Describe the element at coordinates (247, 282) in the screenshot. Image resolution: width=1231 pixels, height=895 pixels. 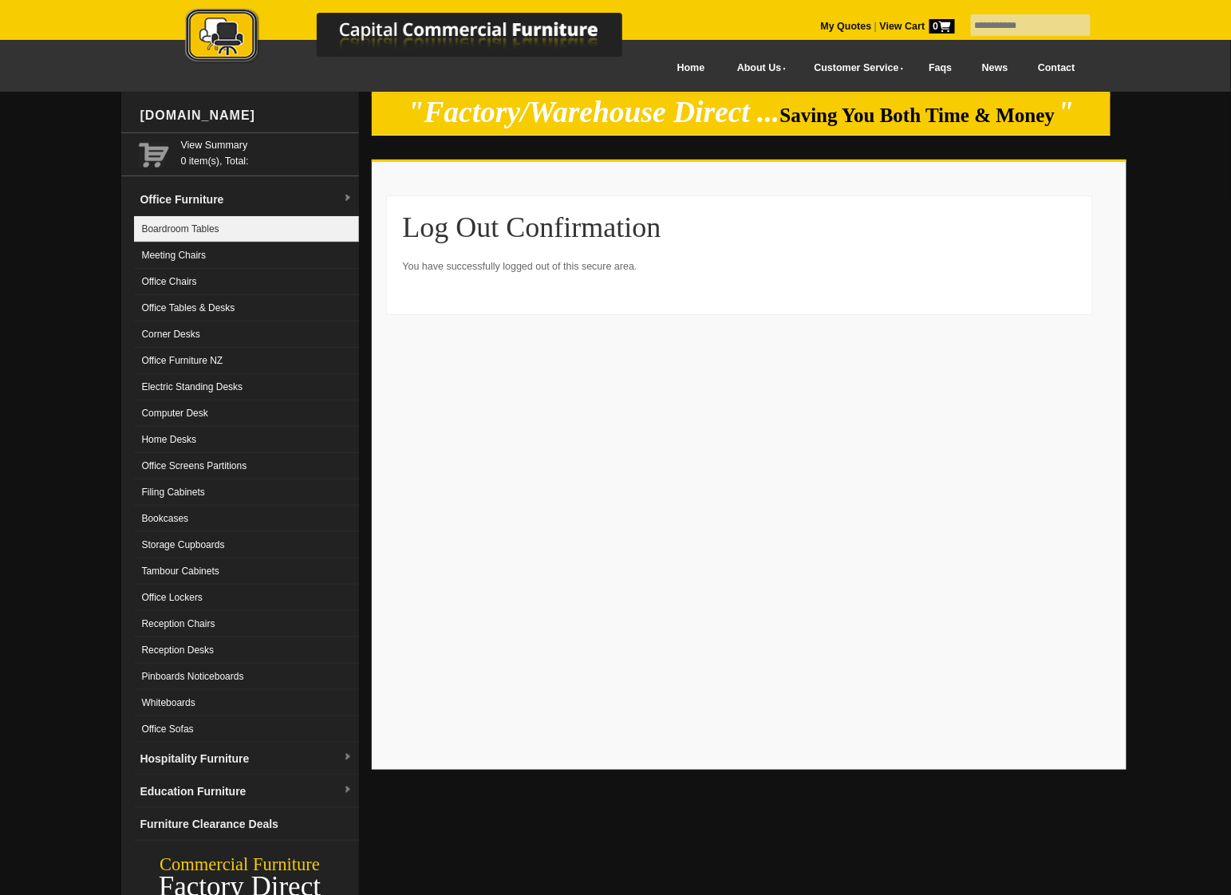
I see `a: Office Chairs` at that location.